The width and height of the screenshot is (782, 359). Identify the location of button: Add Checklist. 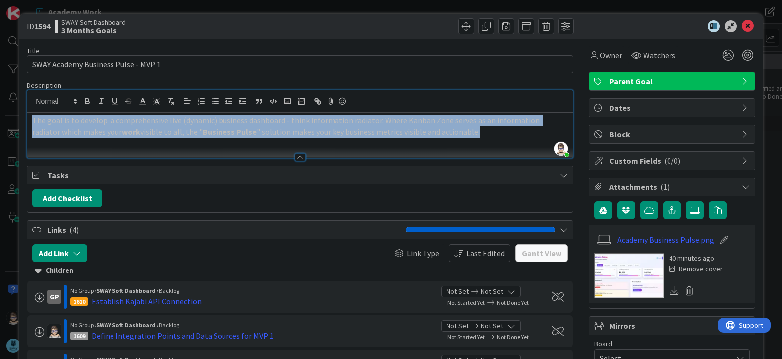
(67, 198).